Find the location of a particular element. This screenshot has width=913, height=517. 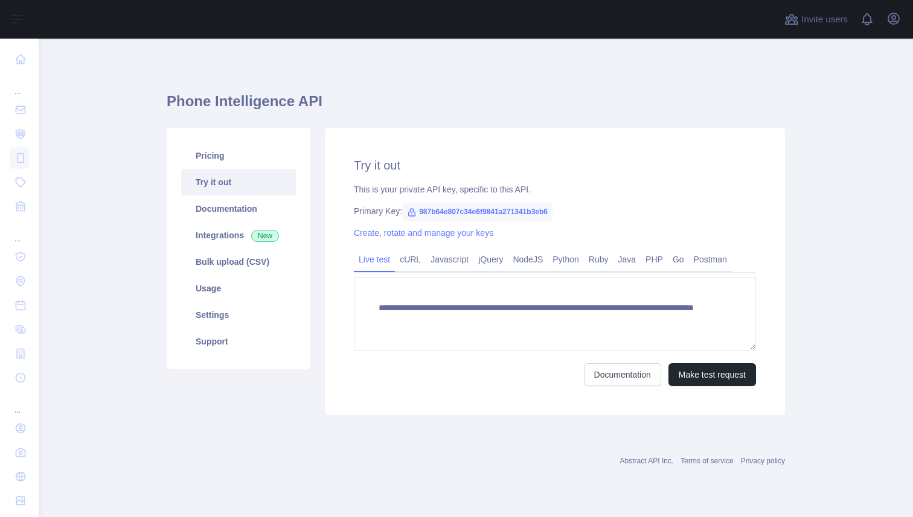

a: cURL is located at coordinates (410, 260).